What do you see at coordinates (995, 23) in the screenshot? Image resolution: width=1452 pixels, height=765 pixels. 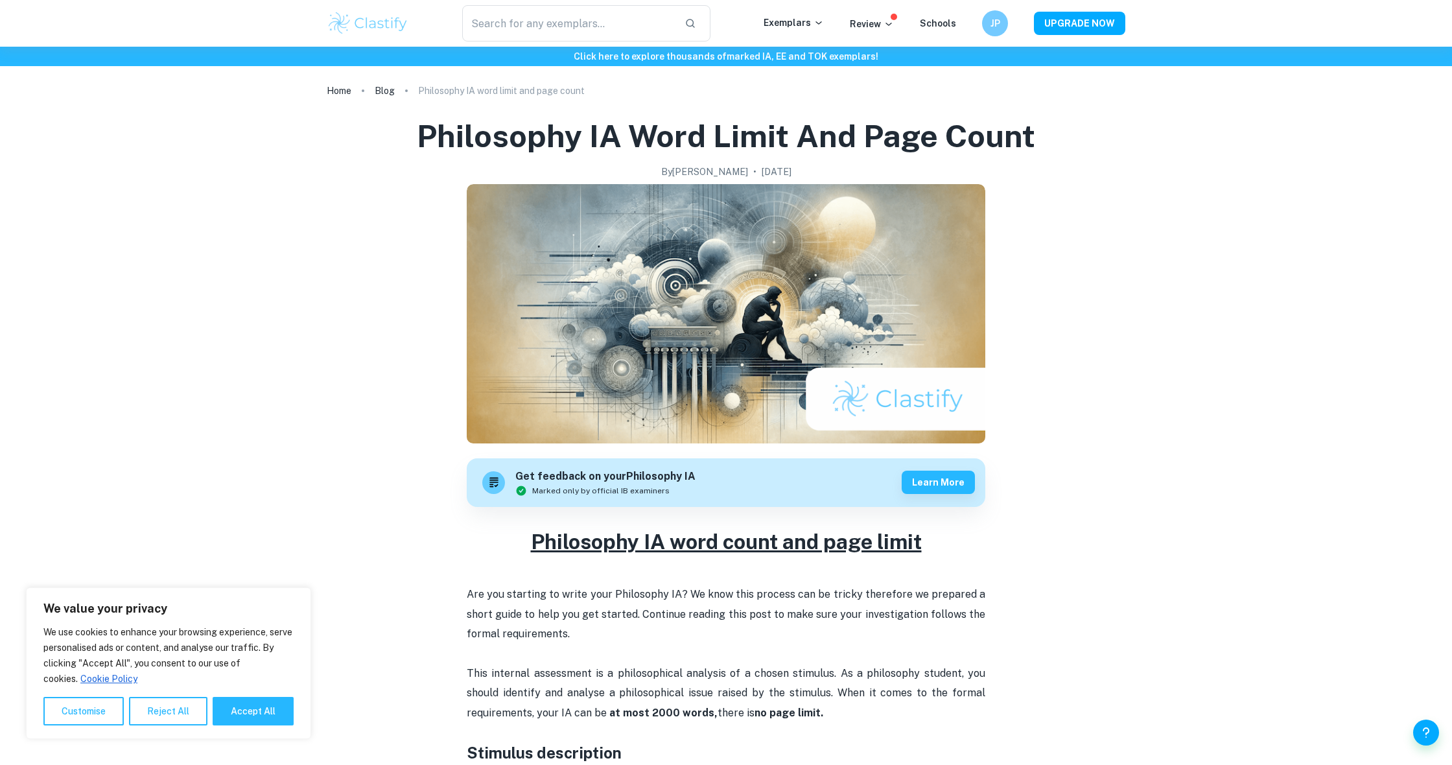 I see `button: JP` at bounding box center [995, 23].